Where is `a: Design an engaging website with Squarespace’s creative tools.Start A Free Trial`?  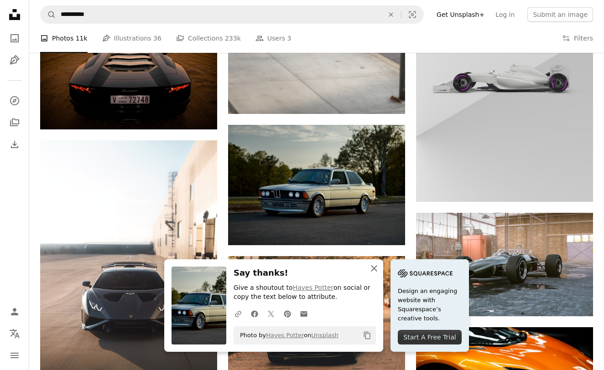 a: Design an engaging website with Squarespace’s creative tools.Start A Free Trial is located at coordinates (429, 305).